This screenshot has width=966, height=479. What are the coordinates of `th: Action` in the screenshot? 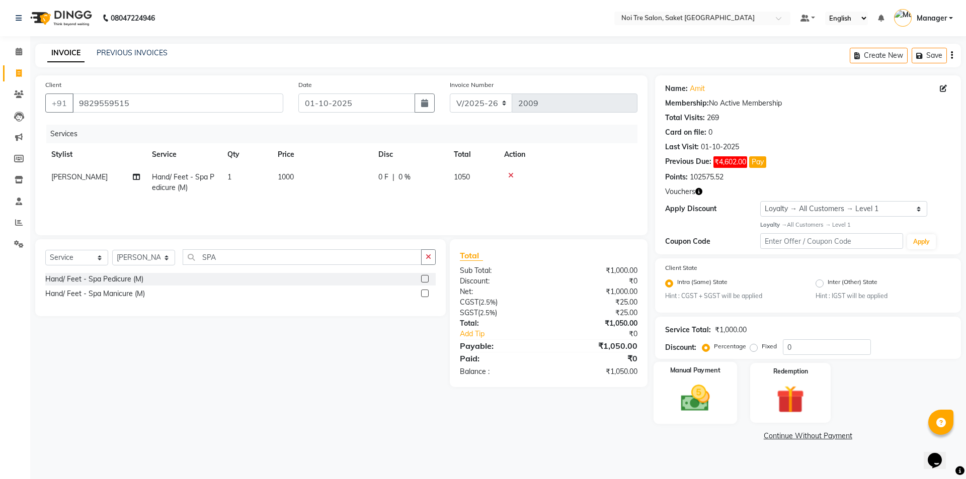 It's located at (567, 154).